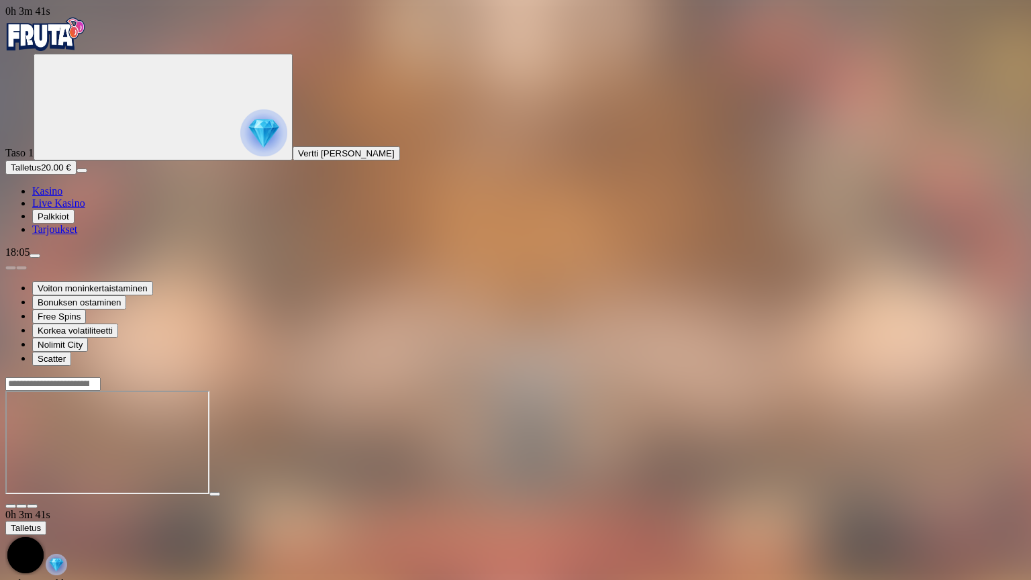  What do you see at coordinates (59, 316) in the screenshot?
I see `button: Free Spins` at bounding box center [59, 316].